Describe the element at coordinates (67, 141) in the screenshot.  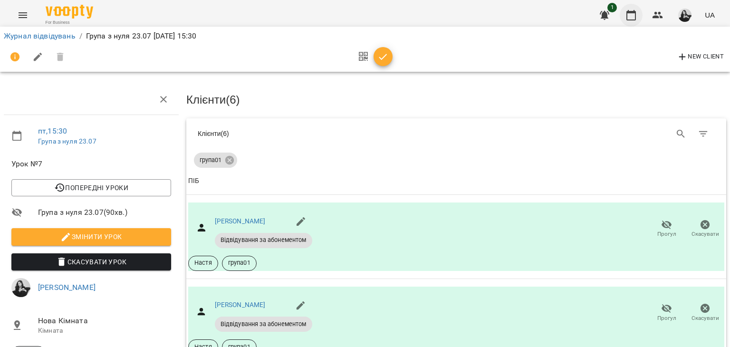
I see `a: Група з нуля 23.07` at that location.